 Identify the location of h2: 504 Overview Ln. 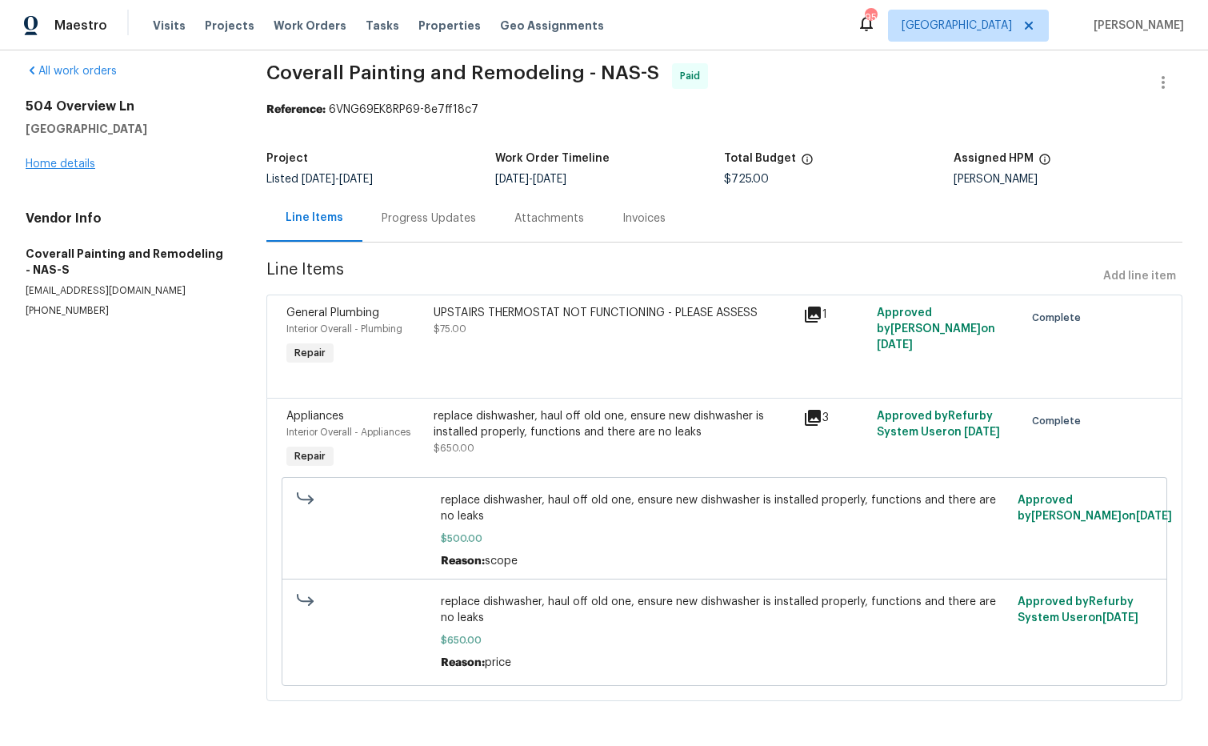
(126, 106).